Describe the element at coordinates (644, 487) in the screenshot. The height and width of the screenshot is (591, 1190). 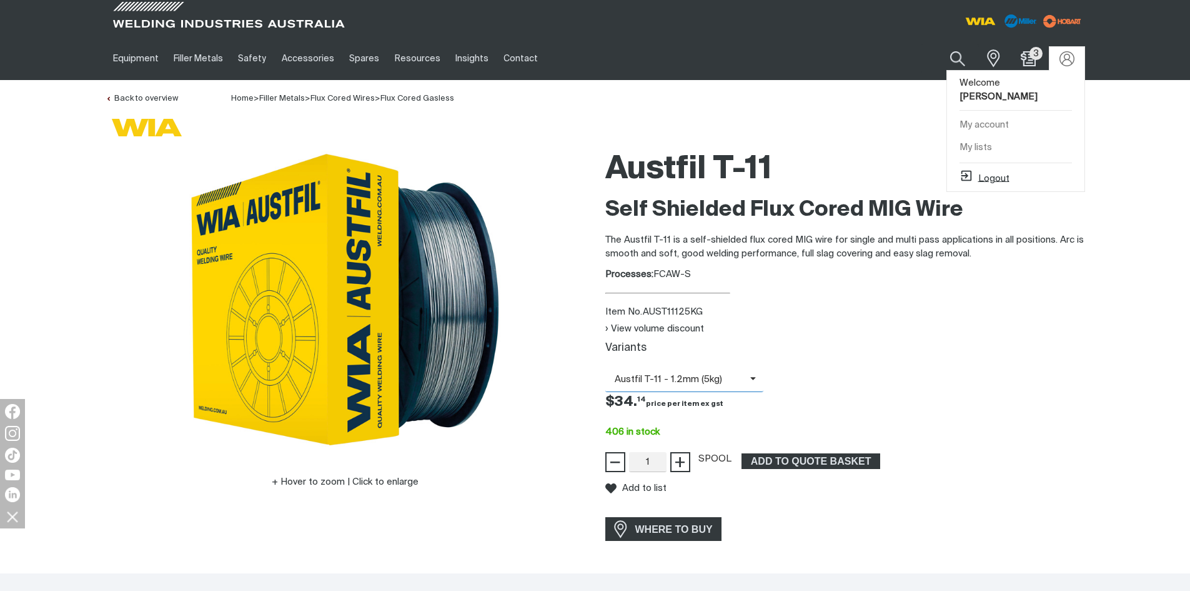
I see `span: Add to list` at that location.